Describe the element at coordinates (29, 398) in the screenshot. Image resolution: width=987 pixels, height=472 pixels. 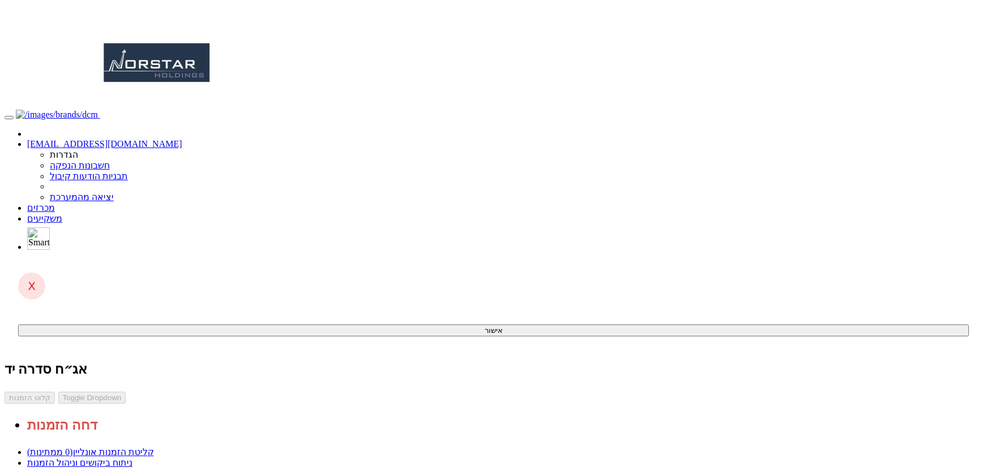
I see `button: קלוט הזמנות` at that location.